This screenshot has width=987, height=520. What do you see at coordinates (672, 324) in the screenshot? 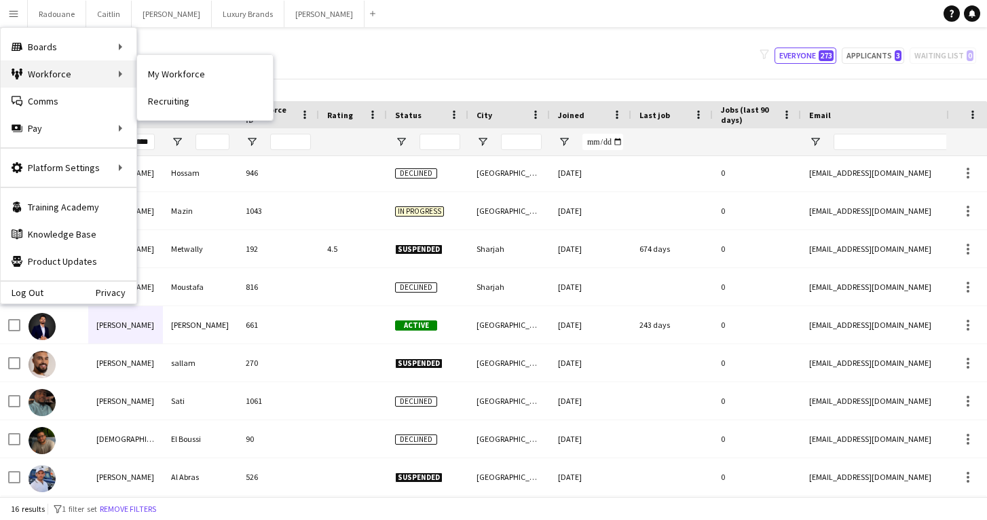
I see `div: 243 days` at bounding box center [672, 324].